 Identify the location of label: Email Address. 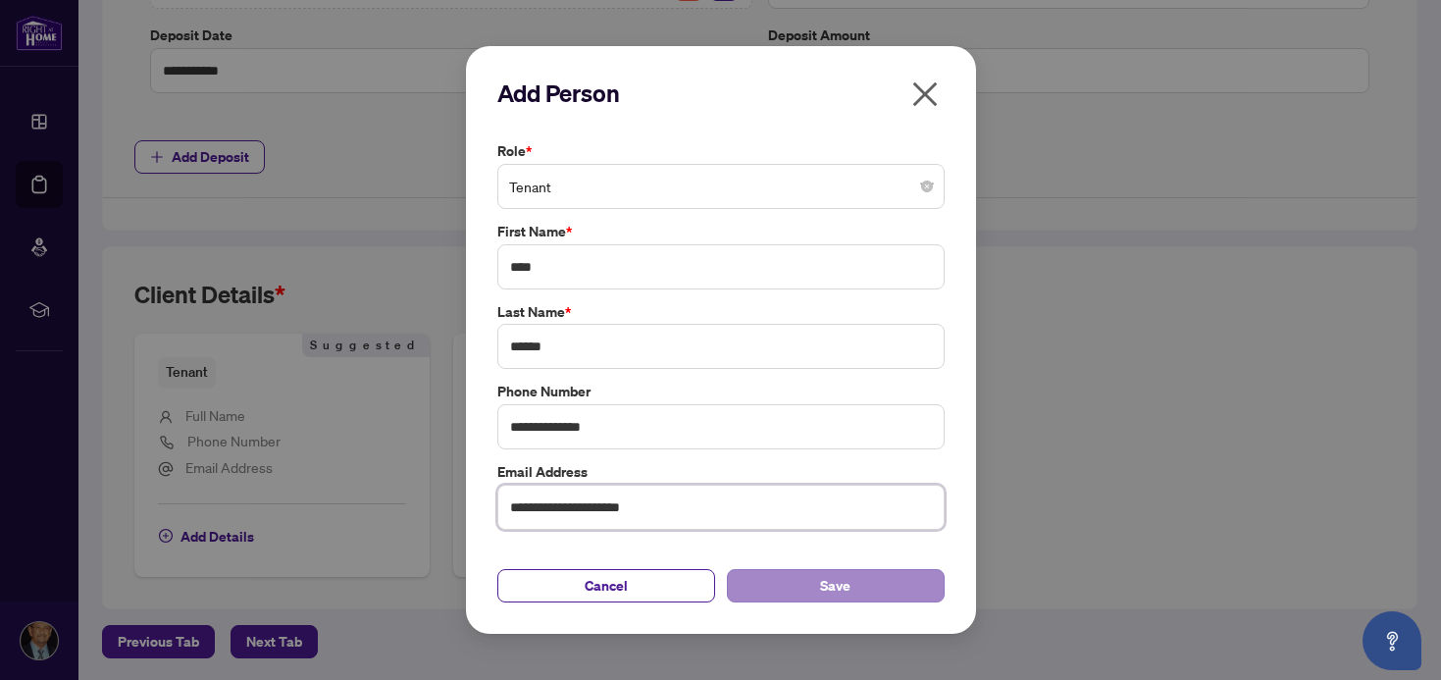
(721, 472).